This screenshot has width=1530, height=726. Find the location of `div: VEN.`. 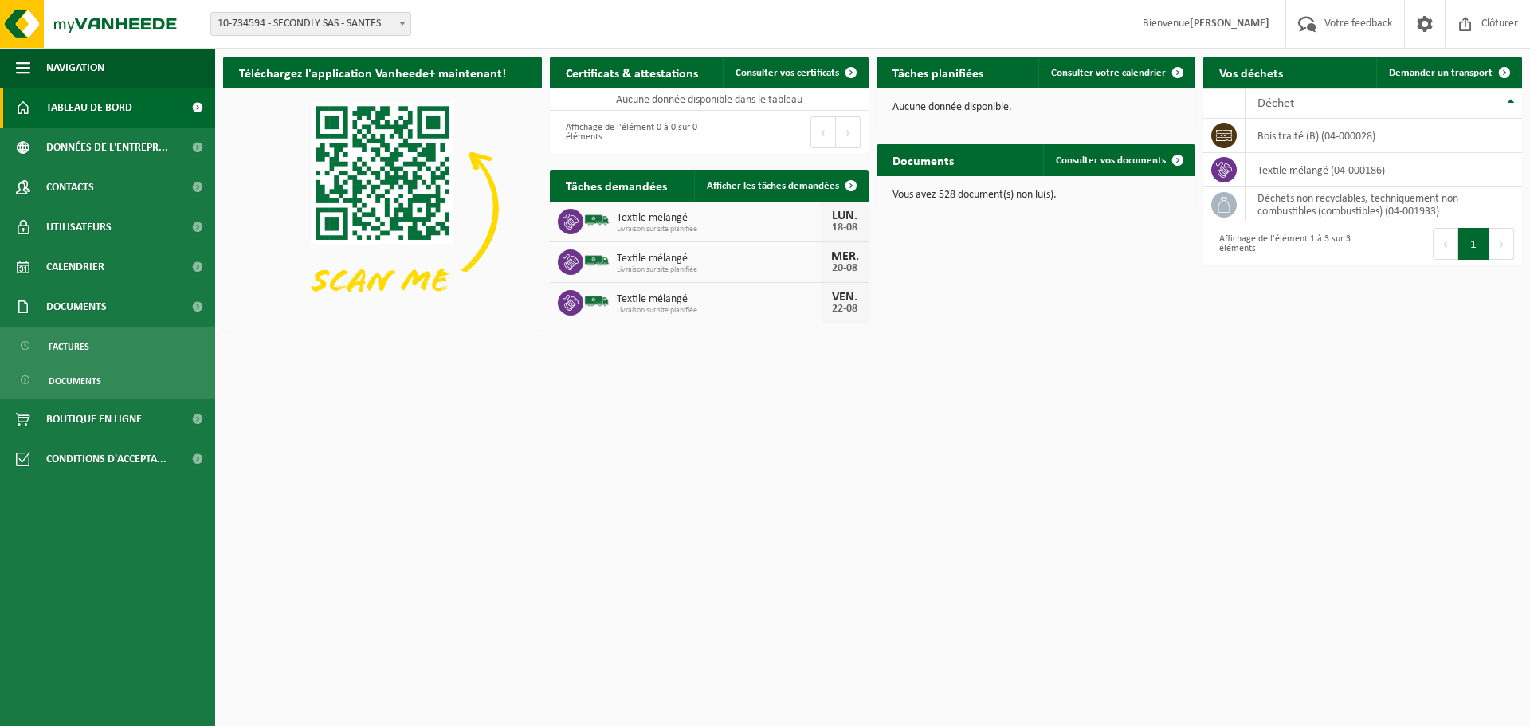

div: VEN. is located at coordinates (845, 297).